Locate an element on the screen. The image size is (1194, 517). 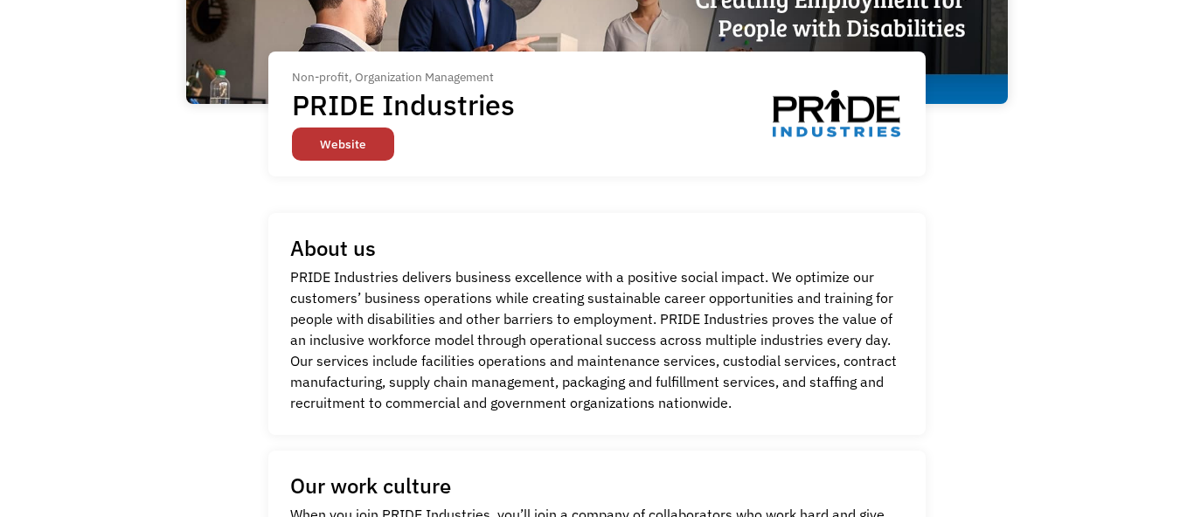
h1: Our work culture is located at coordinates (371, 486).